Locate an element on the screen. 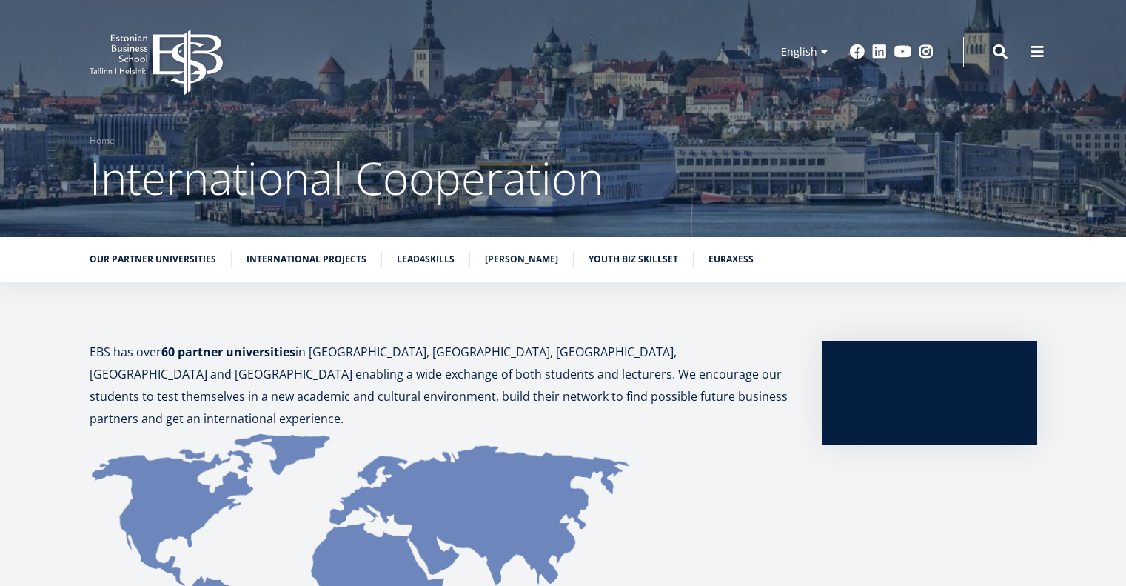 The height and width of the screenshot is (586, 1126). a: Facebook is located at coordinates (857, 52).